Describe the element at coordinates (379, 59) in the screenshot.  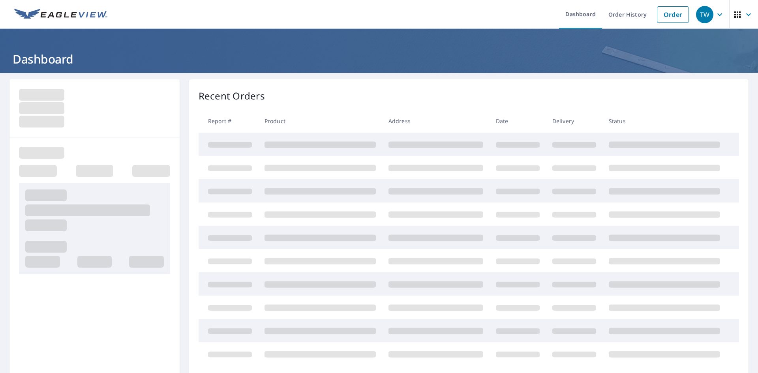
I see `h1: Dashboard` at that location.